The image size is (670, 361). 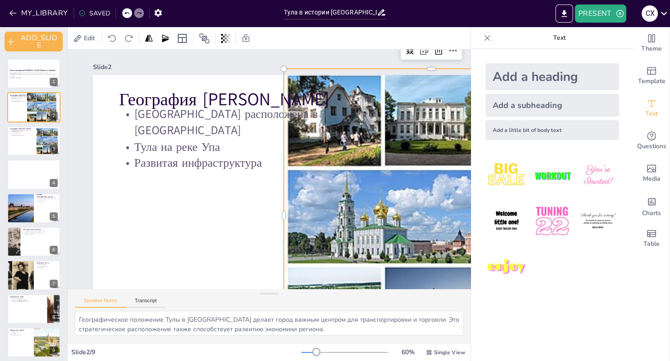 What do you see at coordinates (54, 250) in the screenshot?
I see `div: 6` at bounding box center [54, 250].